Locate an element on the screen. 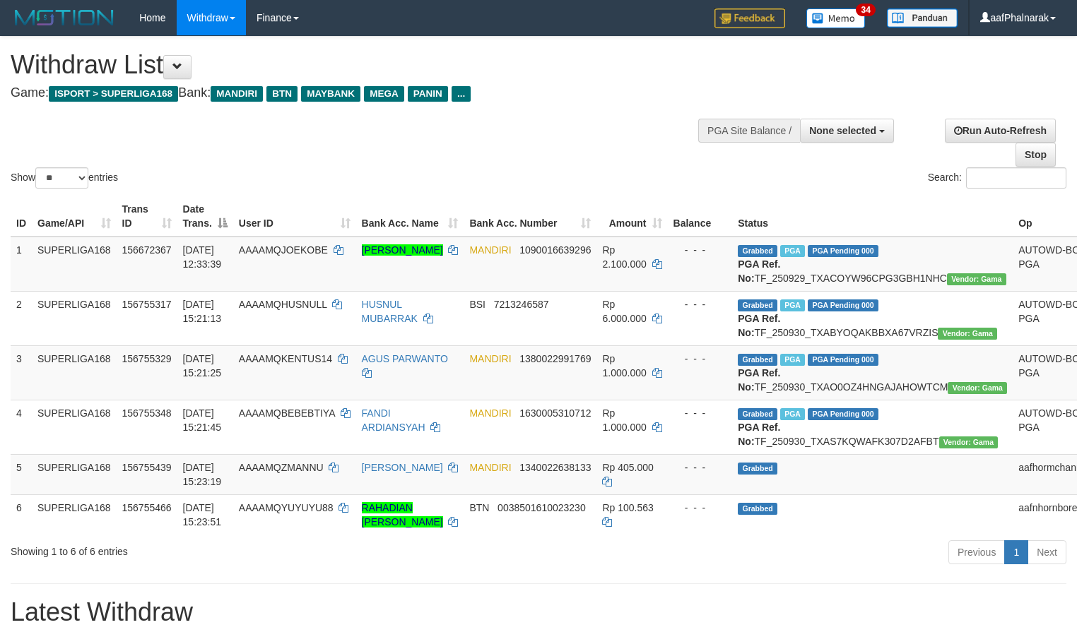  span: ISPORT > SUPERLIGA168 is located at coordinates (113, 94).